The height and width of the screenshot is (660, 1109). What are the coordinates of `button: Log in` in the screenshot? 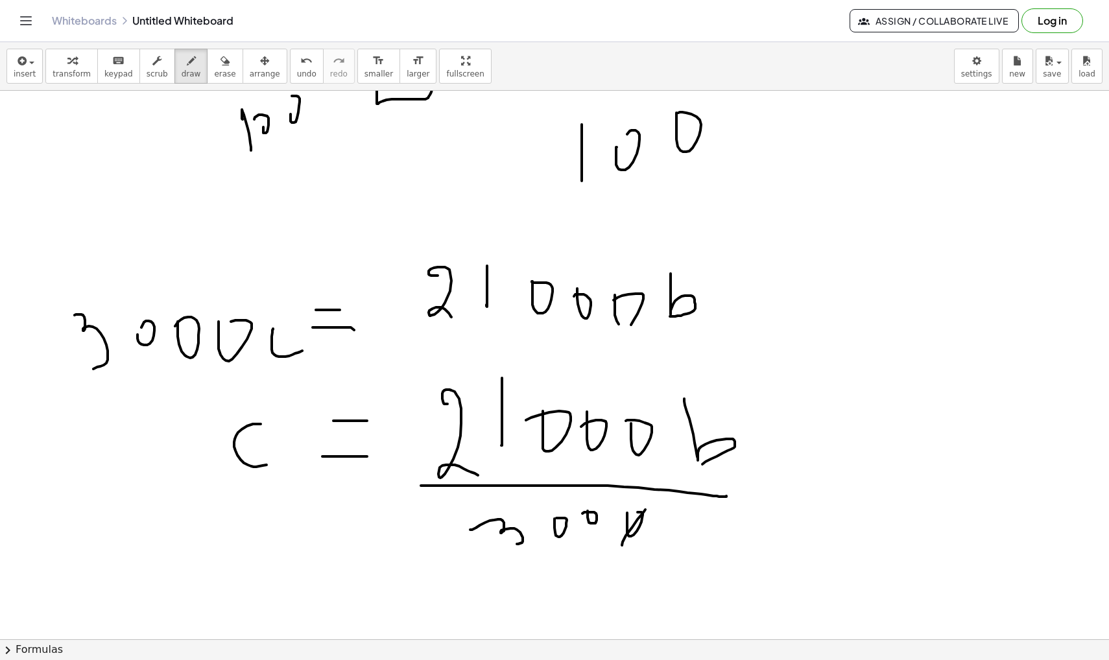 It's located at (1052, 21).